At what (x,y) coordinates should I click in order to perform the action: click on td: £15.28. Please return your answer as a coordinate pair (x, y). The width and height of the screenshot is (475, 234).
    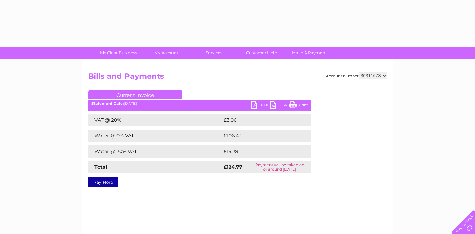
    Looking at the image, I should click on (260, 152).